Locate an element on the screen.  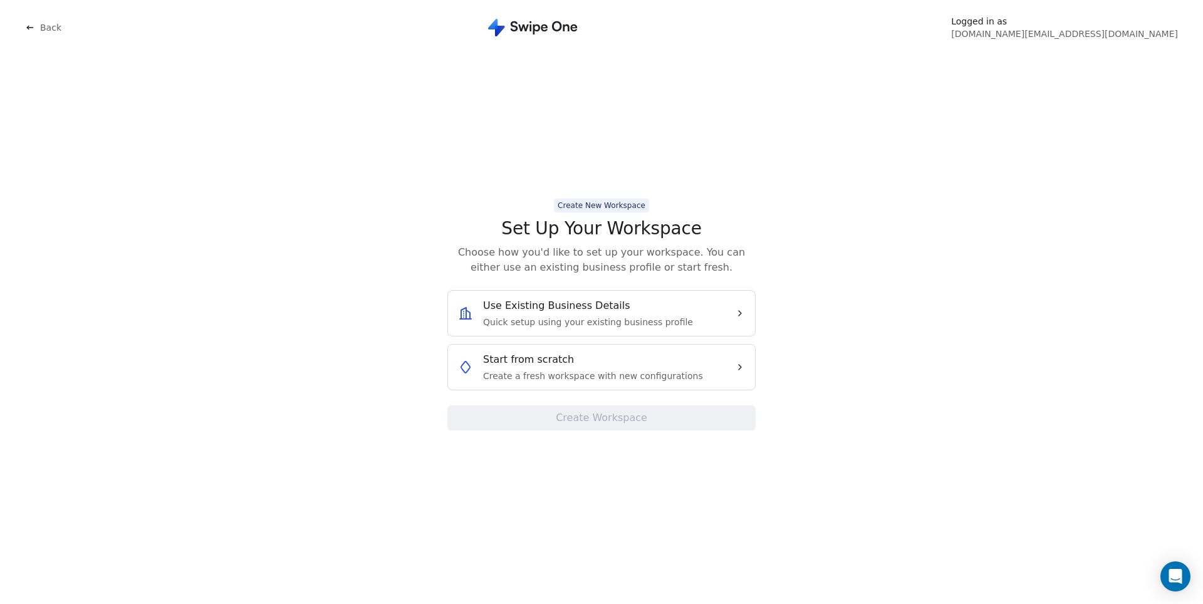
span: Set Up Your Workspace is located at coordinates (601, 229).